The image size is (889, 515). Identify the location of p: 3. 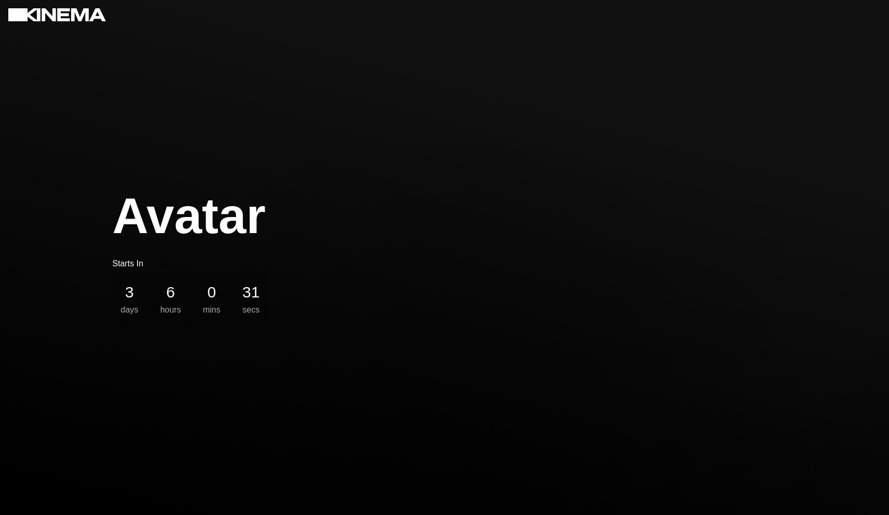
(130, 292).